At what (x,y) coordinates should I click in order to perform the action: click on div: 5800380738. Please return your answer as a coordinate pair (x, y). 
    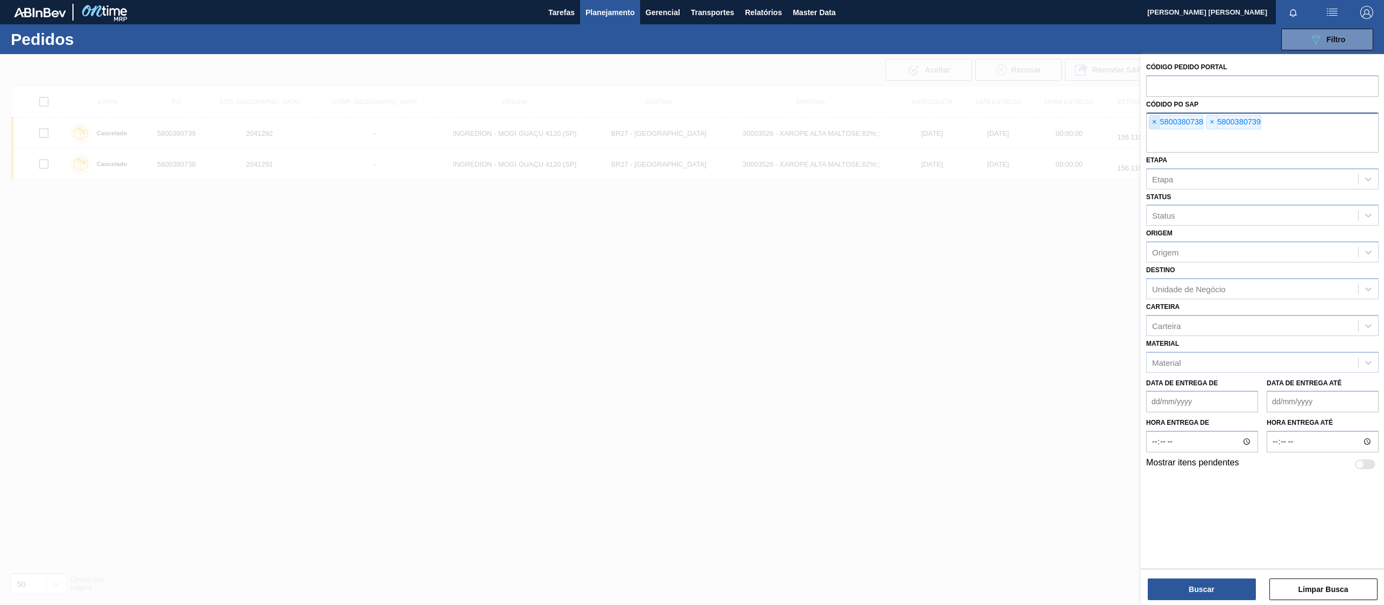
    Looking at the image, I should click on (1176, 122).